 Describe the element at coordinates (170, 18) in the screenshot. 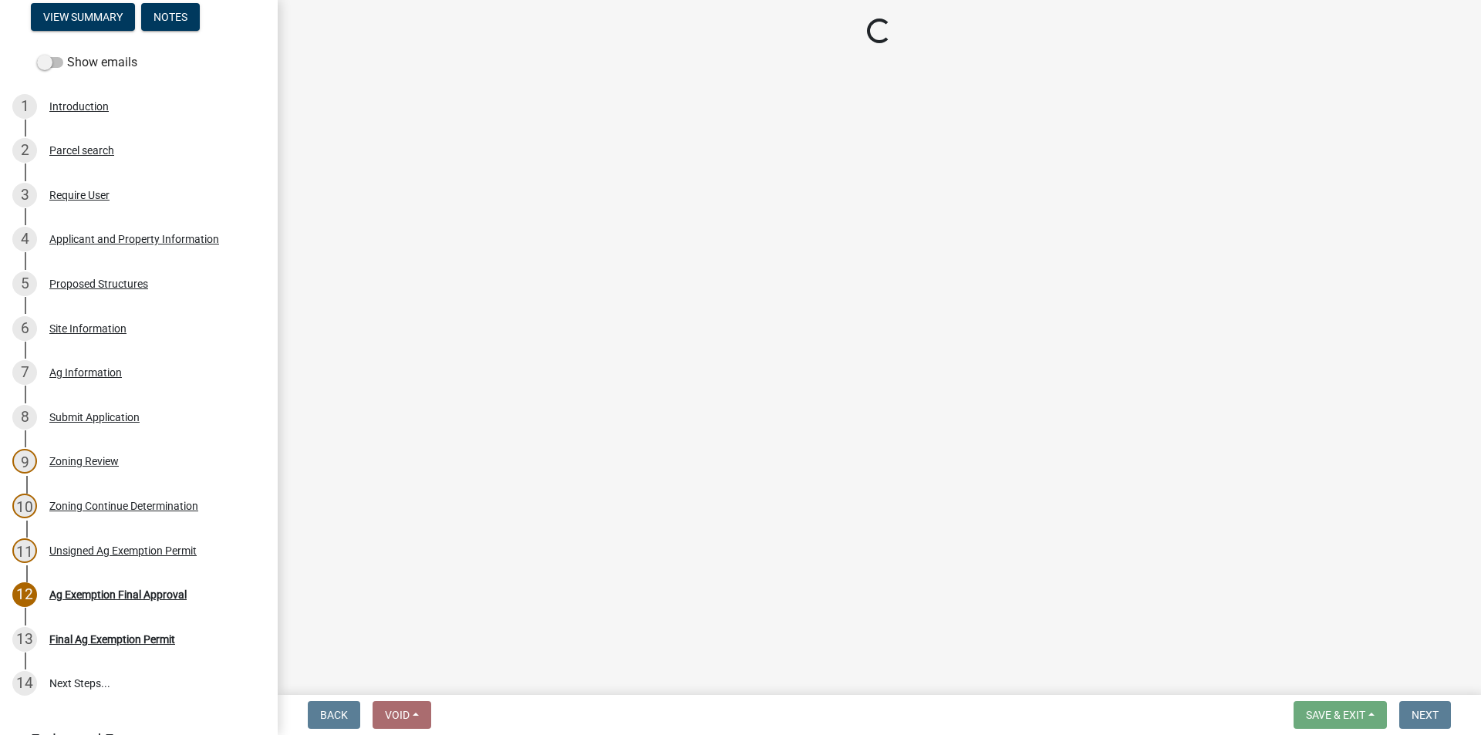

I see `wm-modal-confirm: Notes` at that location.